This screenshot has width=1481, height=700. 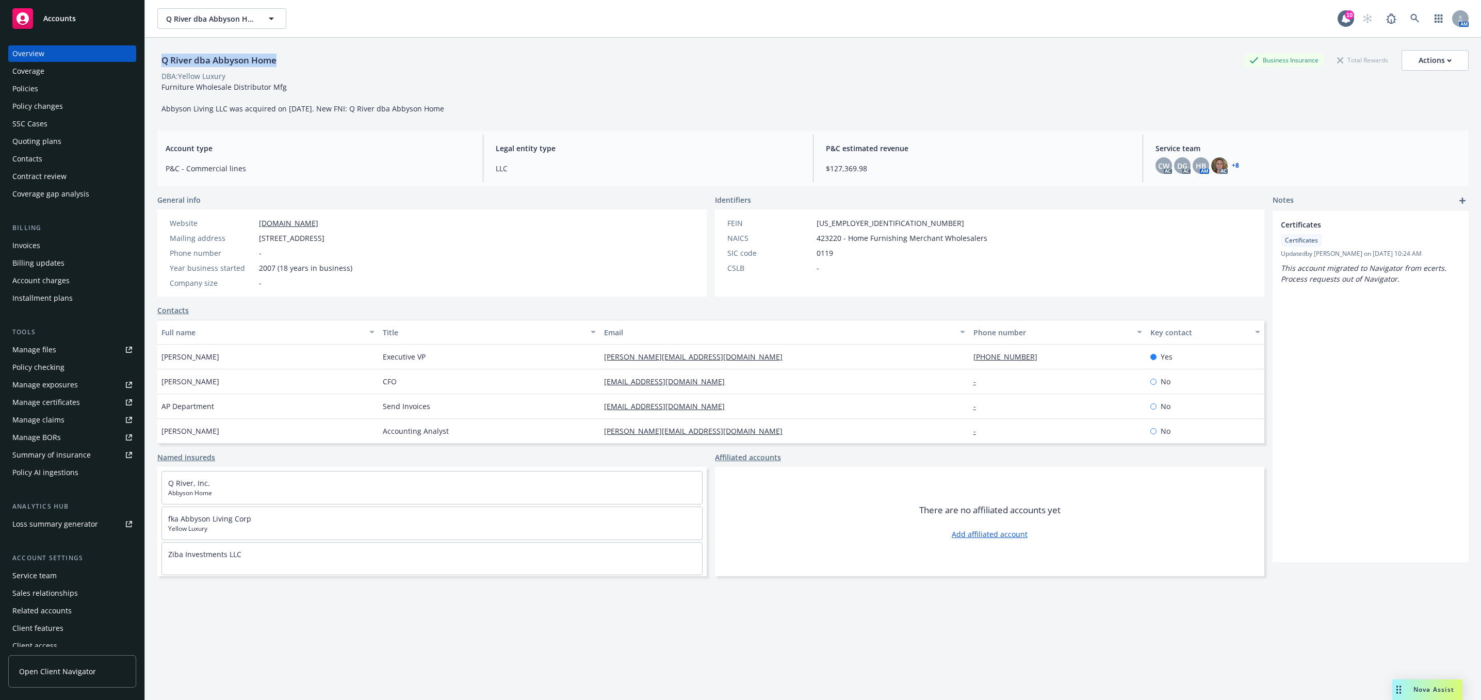 I want to click on button: Email, so click(x=784, y=332).